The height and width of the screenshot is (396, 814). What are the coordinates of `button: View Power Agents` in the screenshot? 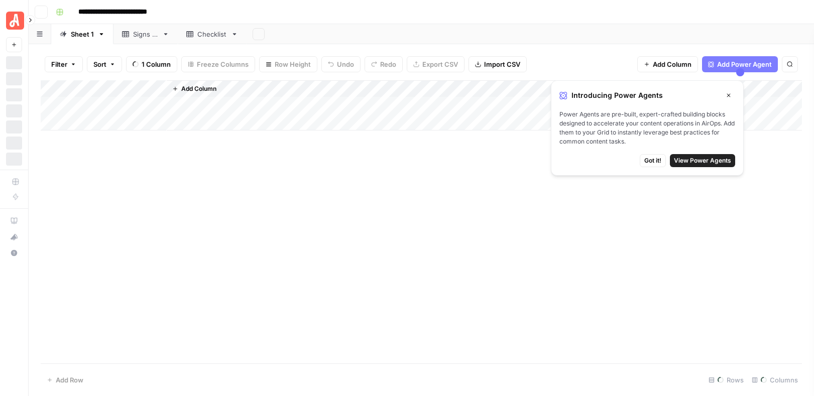 It's located at (703, 161).